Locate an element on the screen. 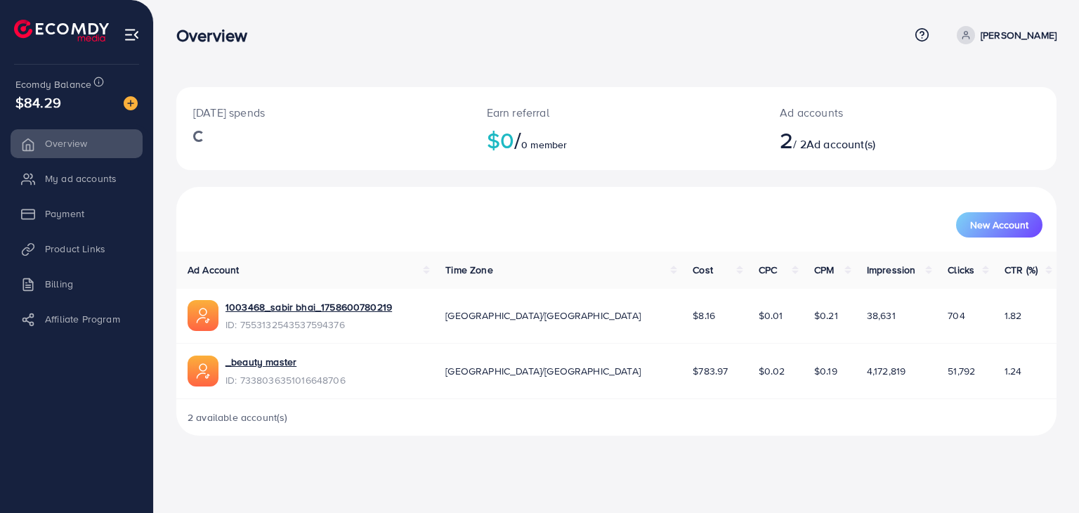 This screenshot has height=513, width=1079. span: Impression is located at coordinates (892, 270).